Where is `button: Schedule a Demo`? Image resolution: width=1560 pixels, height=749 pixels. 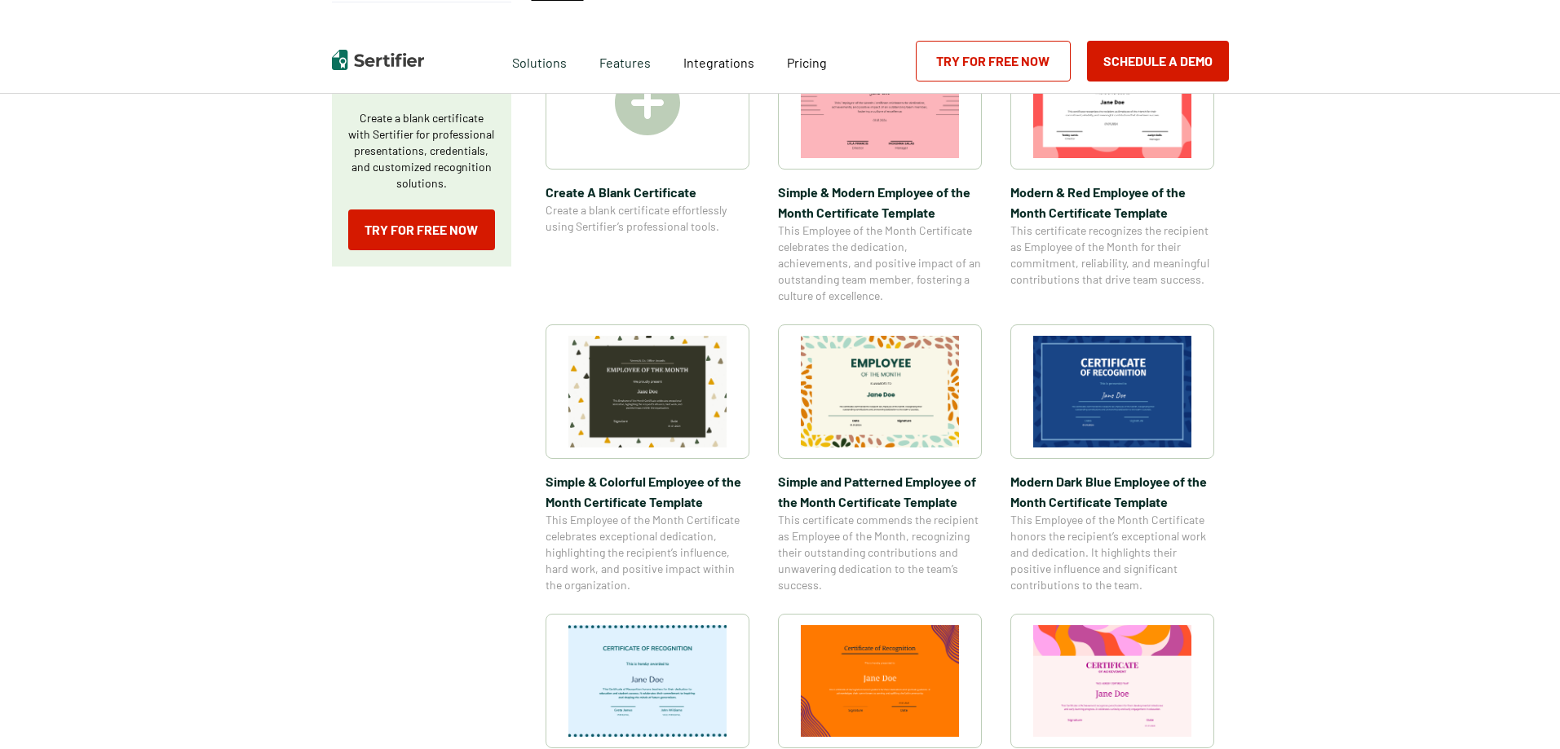 button: Schedule a Demo is located at coordinates (1158, 61).